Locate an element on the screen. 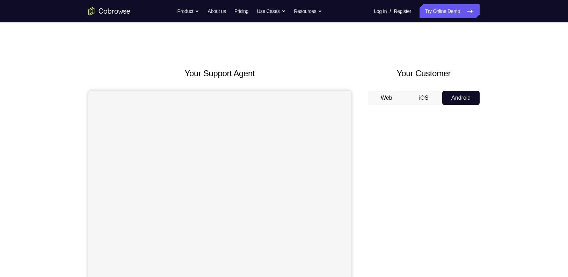 The image size is (568, 277). a: Log In is located at coordinates (380, 11).